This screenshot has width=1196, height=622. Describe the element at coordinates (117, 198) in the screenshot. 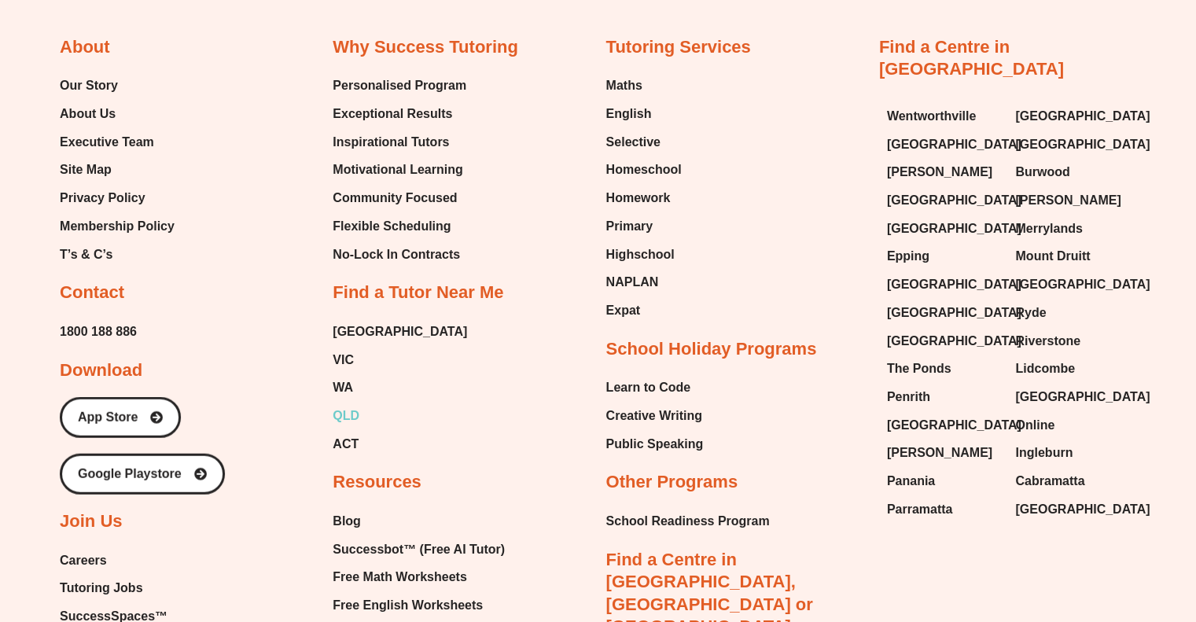

I see `a: Privacy Policy` at that location.